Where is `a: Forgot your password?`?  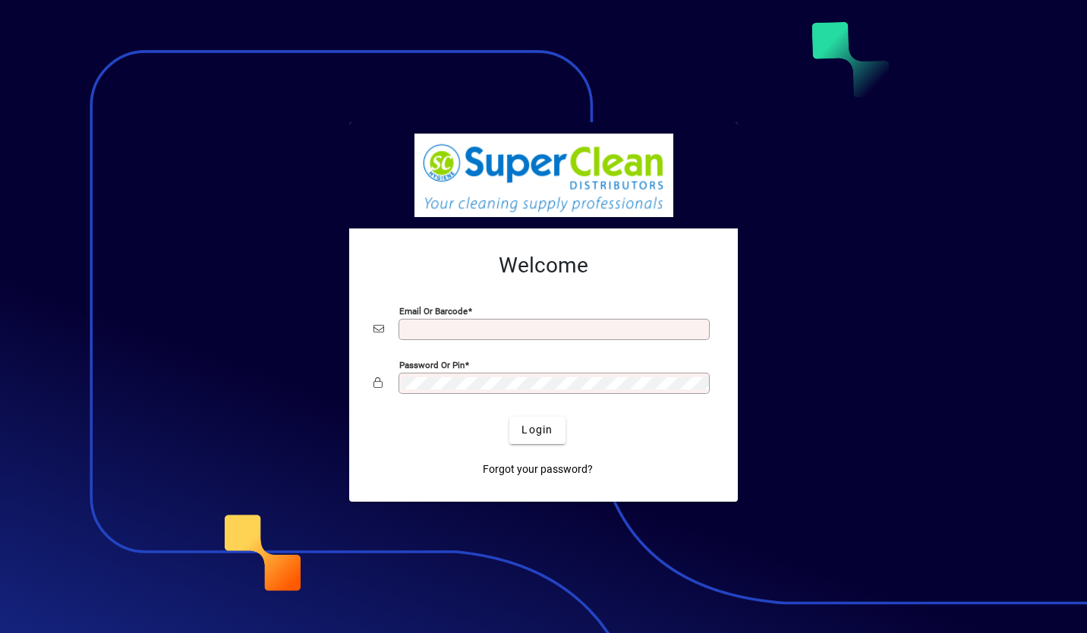
a: Forgot your password? is located at coordinates (537, 470).